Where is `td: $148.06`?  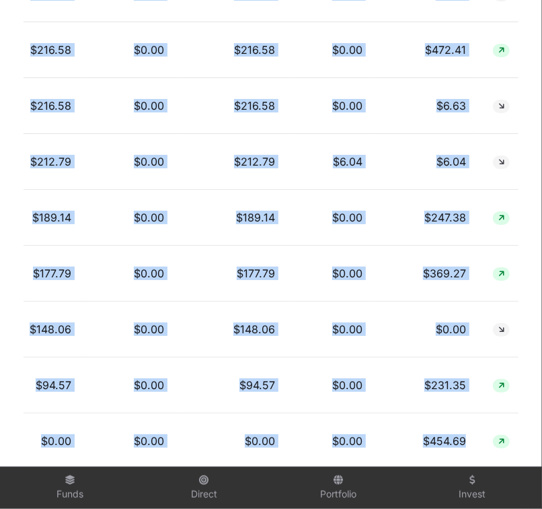 td: $148.06 is located at coordinates (233, 329).